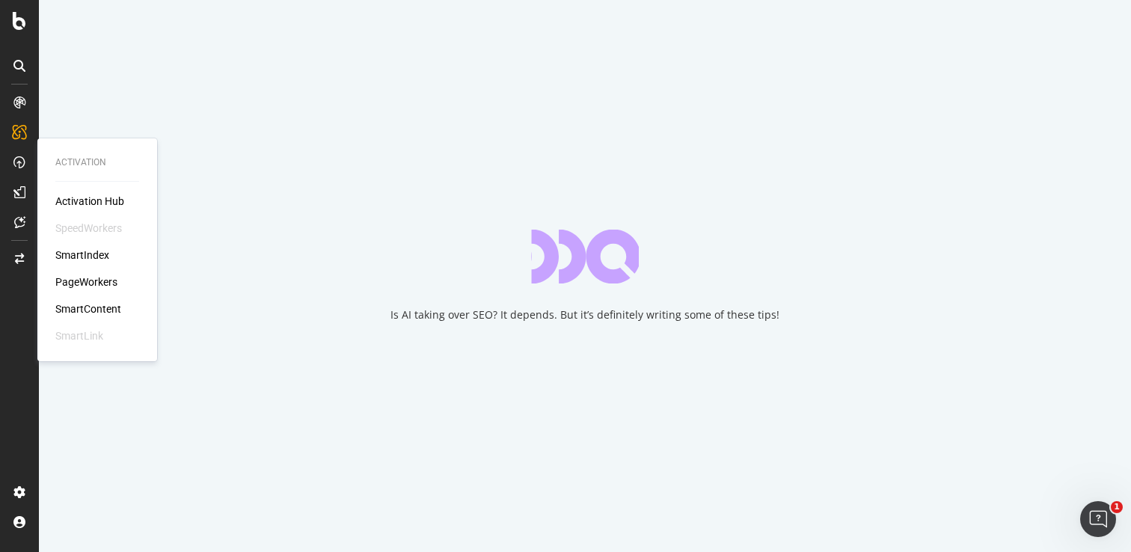  I want to click on div: SmartContent, so click(88, 309).